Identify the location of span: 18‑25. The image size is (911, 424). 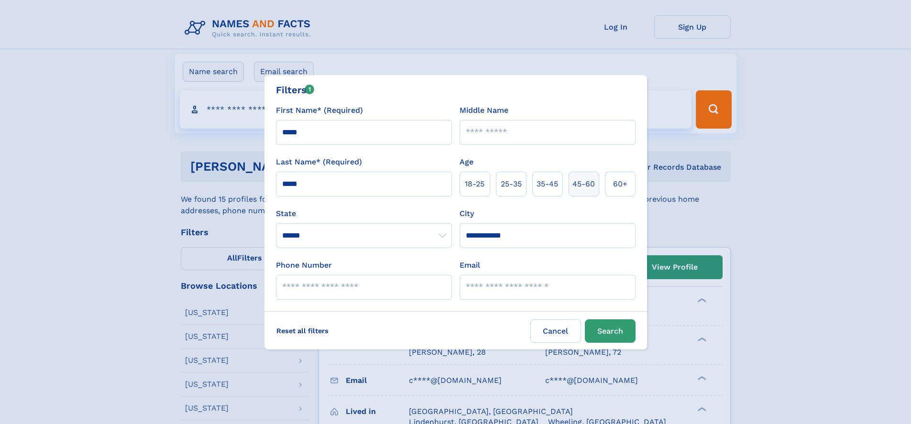
(475, 184).